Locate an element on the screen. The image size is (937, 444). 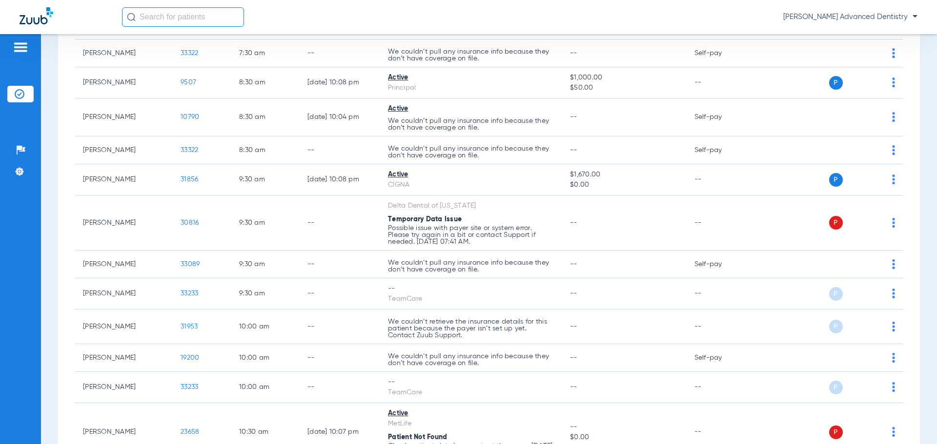
div: CIGNA is located at coordinates (471, 185).